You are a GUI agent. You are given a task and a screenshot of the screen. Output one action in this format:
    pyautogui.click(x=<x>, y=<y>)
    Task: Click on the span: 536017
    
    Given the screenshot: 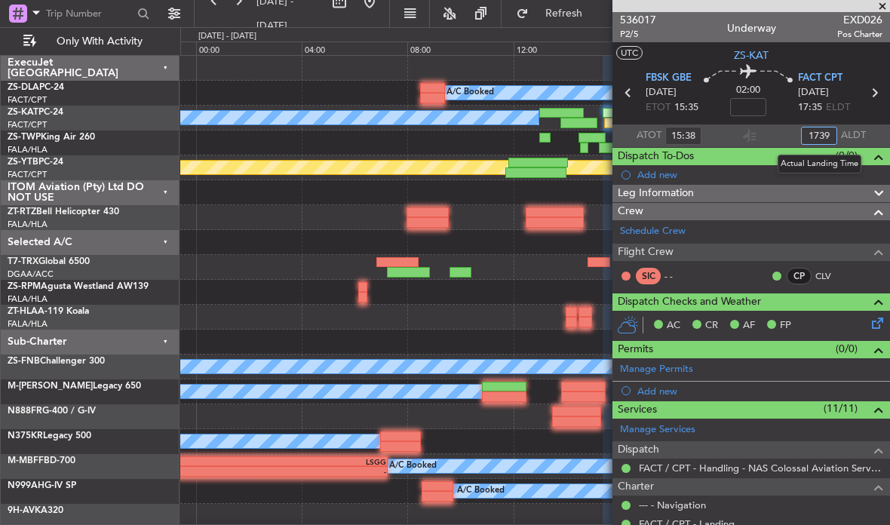 What is the action you would take?
    pyautogui.click(x=638, y=20)
    